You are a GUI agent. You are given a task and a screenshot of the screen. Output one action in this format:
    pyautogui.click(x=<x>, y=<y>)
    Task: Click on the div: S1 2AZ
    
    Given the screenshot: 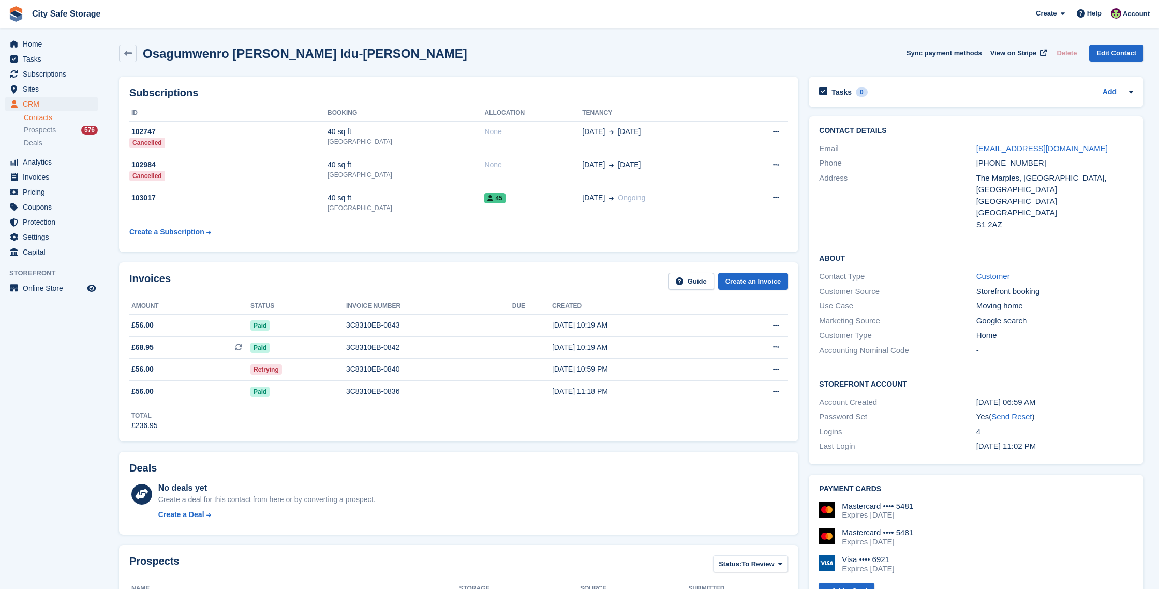 What is the action you would take?
    pyautogui.click(x=1055, y=225)
    